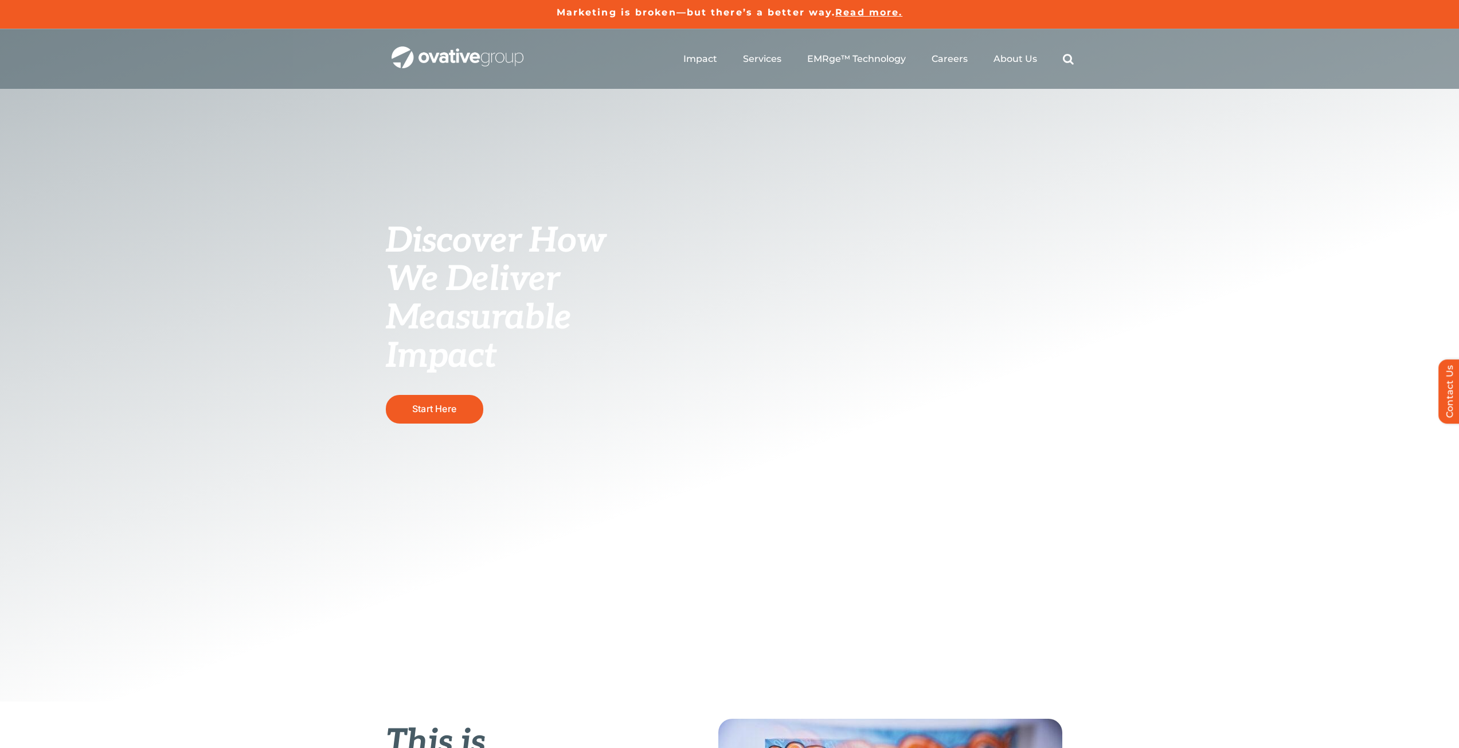  Describe the element at coordinates (696, 12) in the screenshot. I see `a: Marketing is broken—but there’s a better way.` at that location.